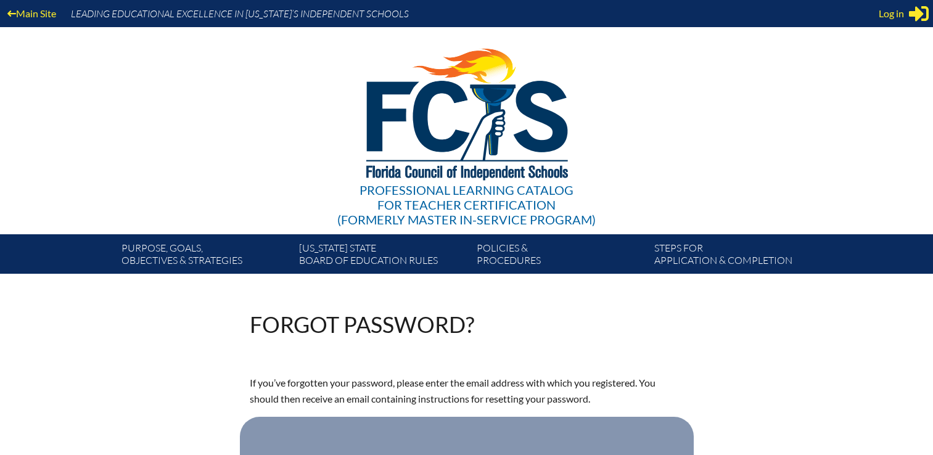 This screenshot has width=933, height=455. I want to click on a: Main Site, so click(31, 13).